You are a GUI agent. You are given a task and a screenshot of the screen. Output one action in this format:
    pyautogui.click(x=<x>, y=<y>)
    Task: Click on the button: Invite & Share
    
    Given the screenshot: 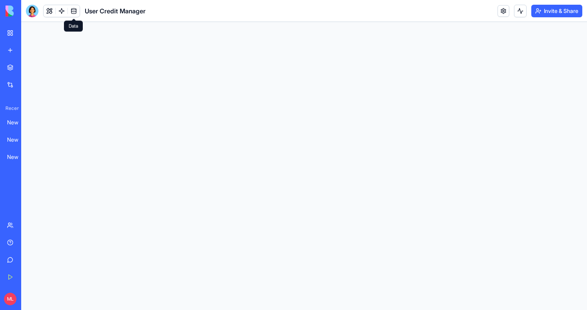 What is the action you would take?
    pyautogui.click(x=557, y=11)
    